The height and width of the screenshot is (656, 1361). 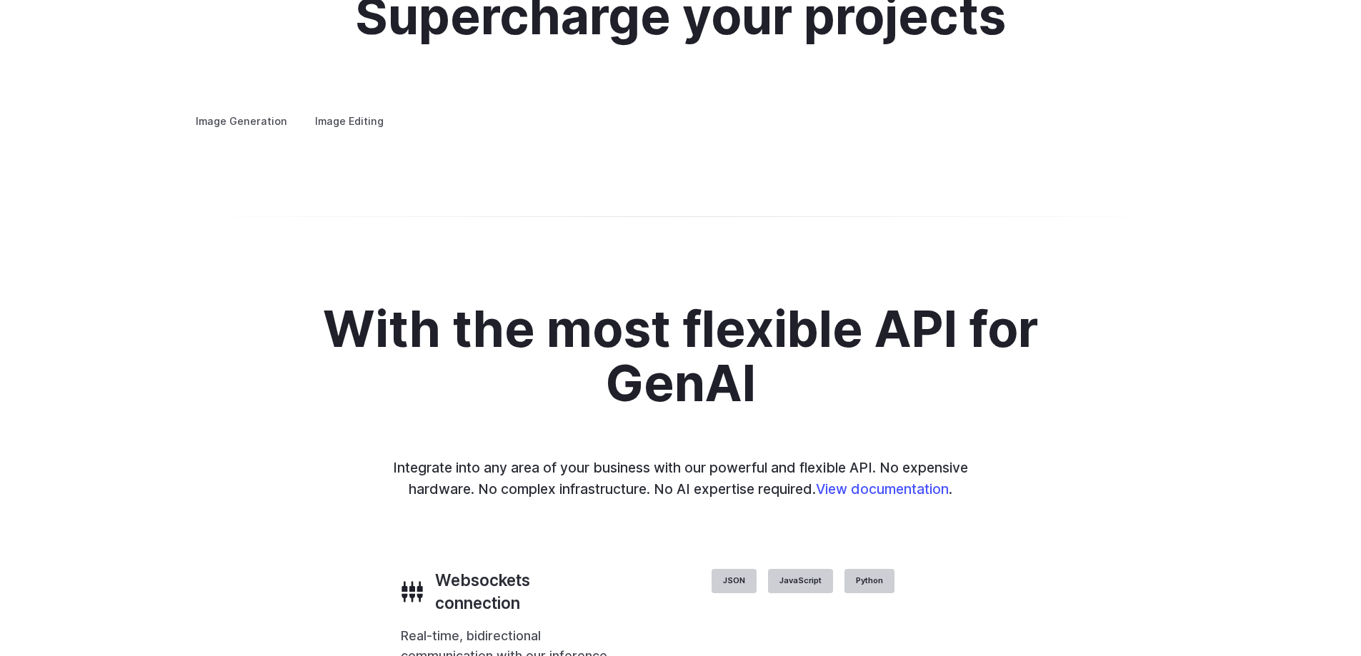 What do you see at coordinates (681, 479) in the screenshot?
I see `p: Integrate into any area of your business with our powerful and flexible API. No expensive hardwar...` at bounding box center [681, 479].